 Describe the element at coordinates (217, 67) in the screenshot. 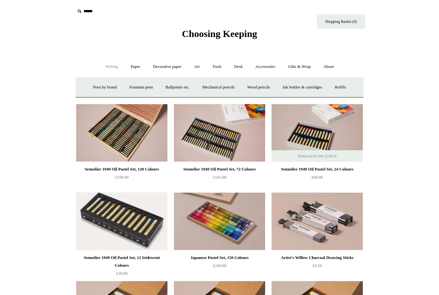

I see `a: Tools` at that location.